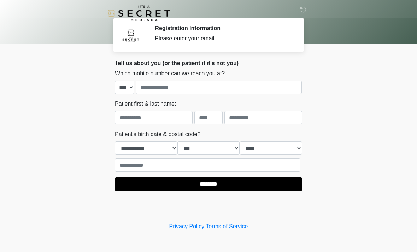 Image resolution: width=417 pixels, height=252 pixels. I want to click on h2: Tell us about you (or the patient if it's not you), so click(209, 63).